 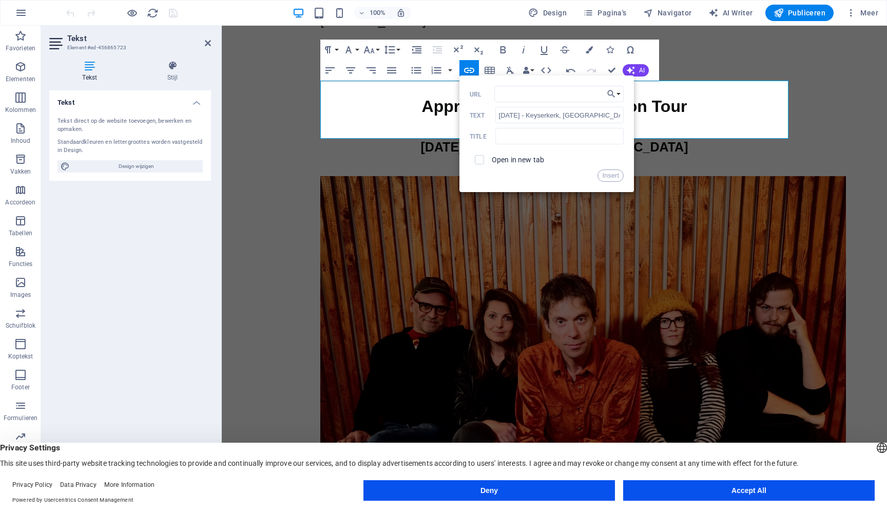 I want to click on button: Strikethrough, so click(x=565, y=50).